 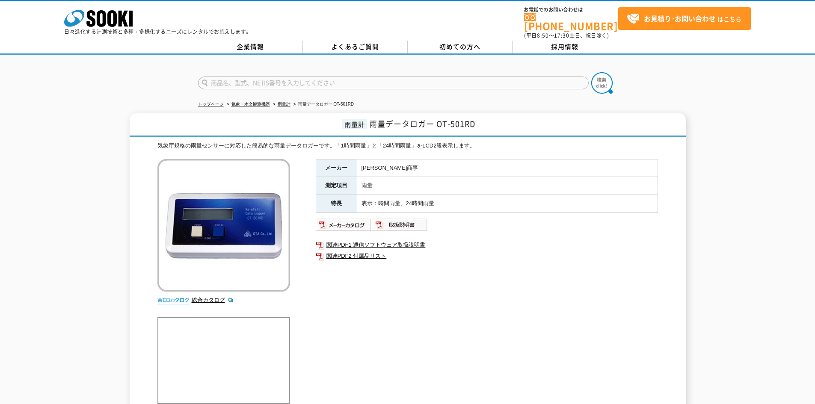 I want to click on img: btn_search.png, so click(x=602, y=83).